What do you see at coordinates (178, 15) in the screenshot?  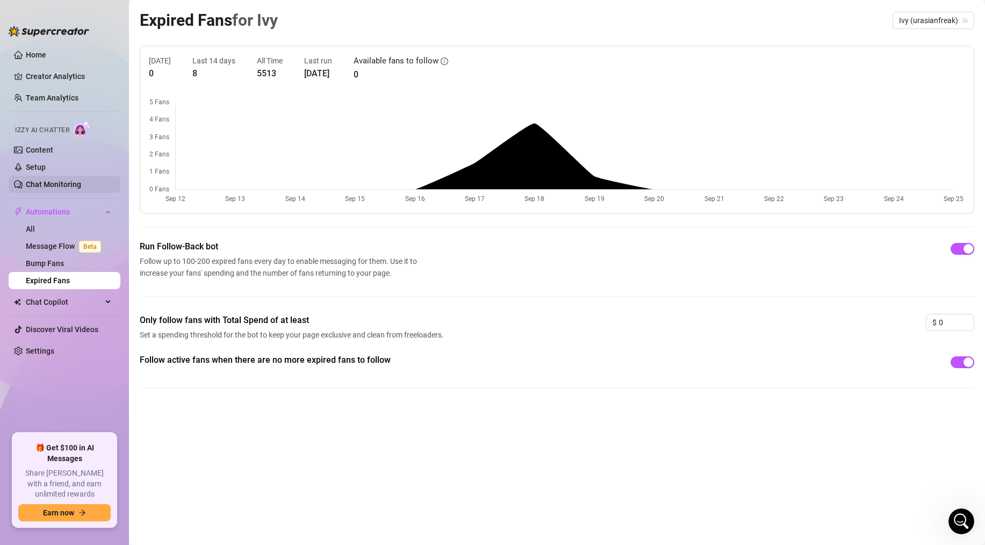 I see `button: Expand window` at bounding box center [178, 15].